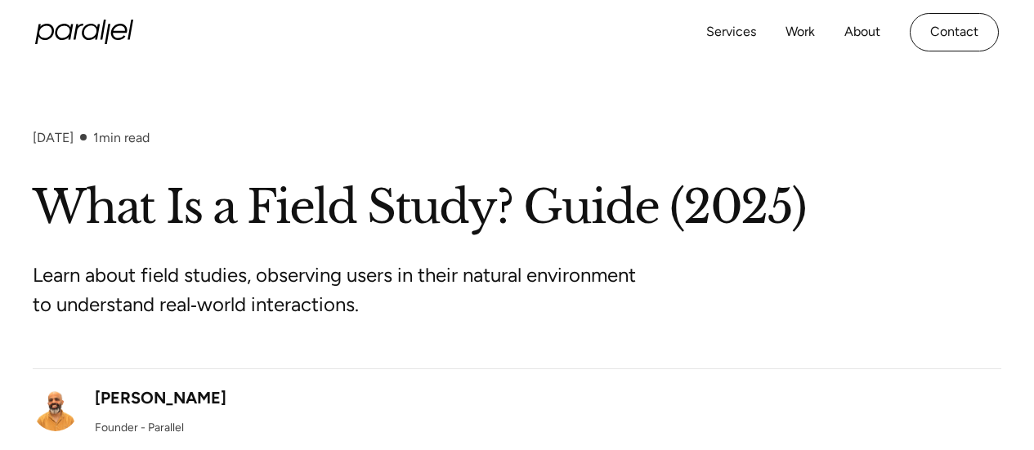 The width and height of the screenshot is (1034, 450). I want to click on a: About, so click(862, 32).